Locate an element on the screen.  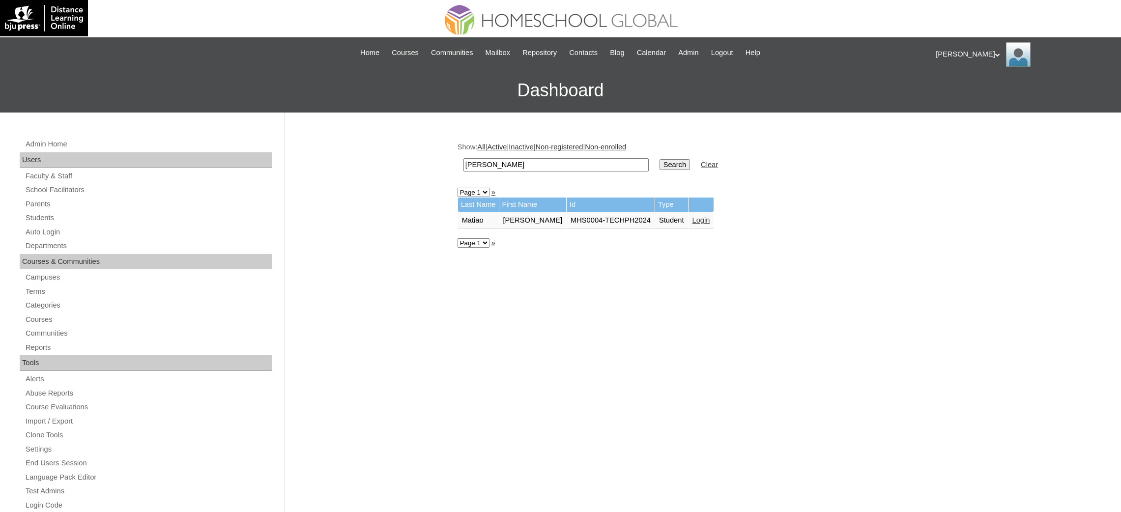
a: Settings is located at coordinates (148, 449).